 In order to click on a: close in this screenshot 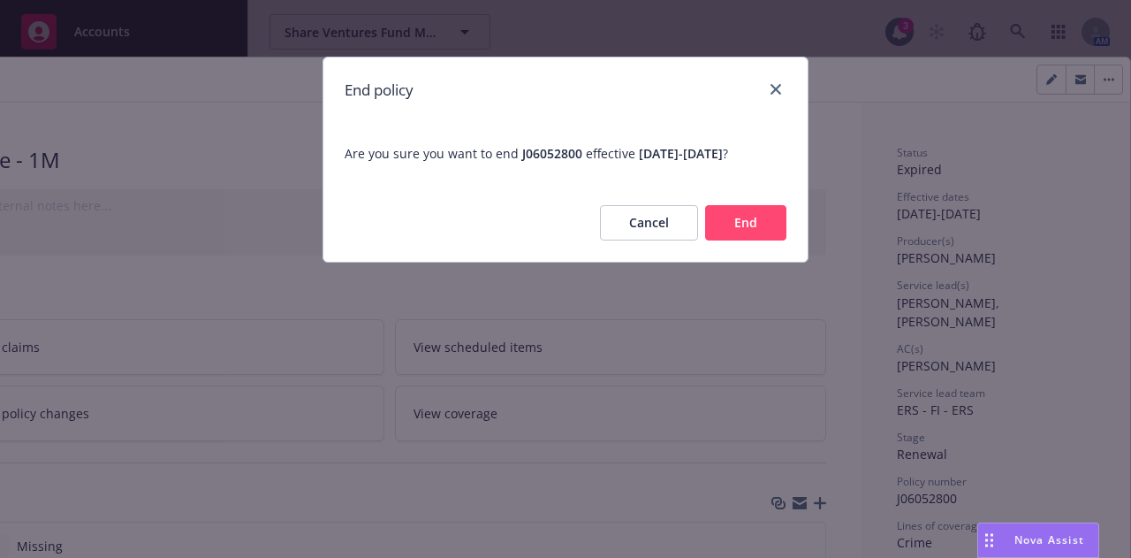, I will do `click(776, 89)`.